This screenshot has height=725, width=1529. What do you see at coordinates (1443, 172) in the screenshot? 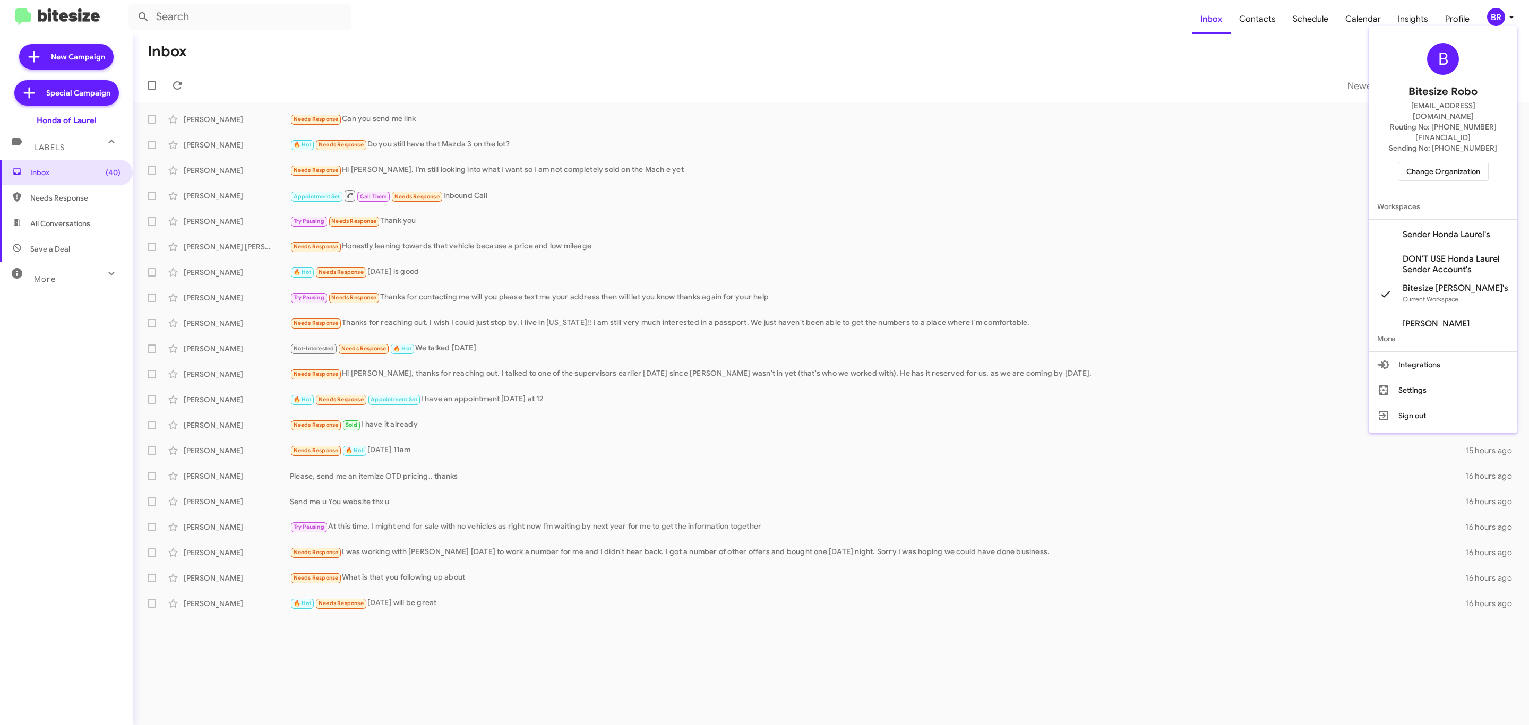
I see `span: Change Organization` at bounding box center [1443, 172].